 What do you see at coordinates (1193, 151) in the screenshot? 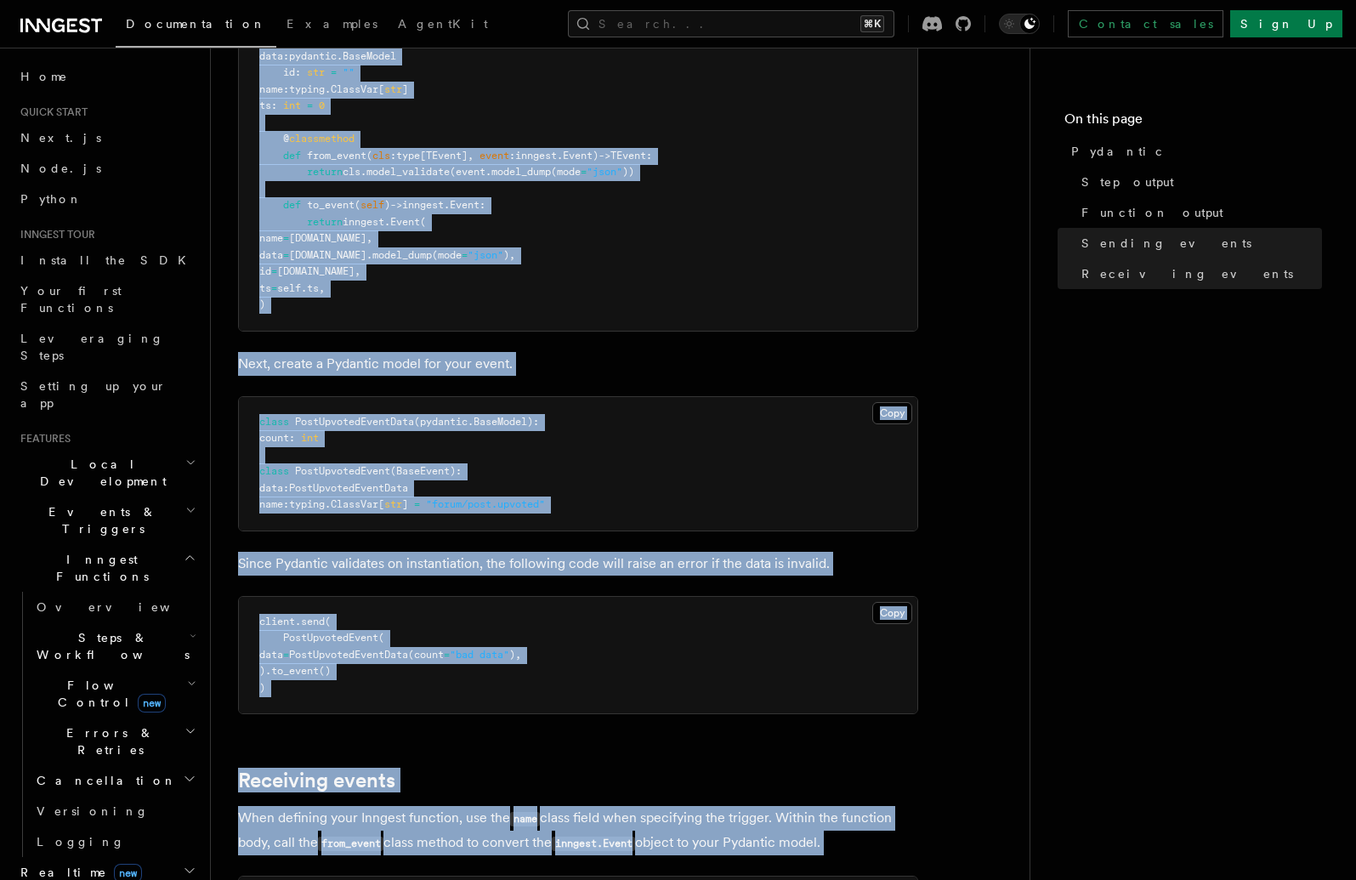
I see `a: Pydantic` at bounding box center [1193, 151].